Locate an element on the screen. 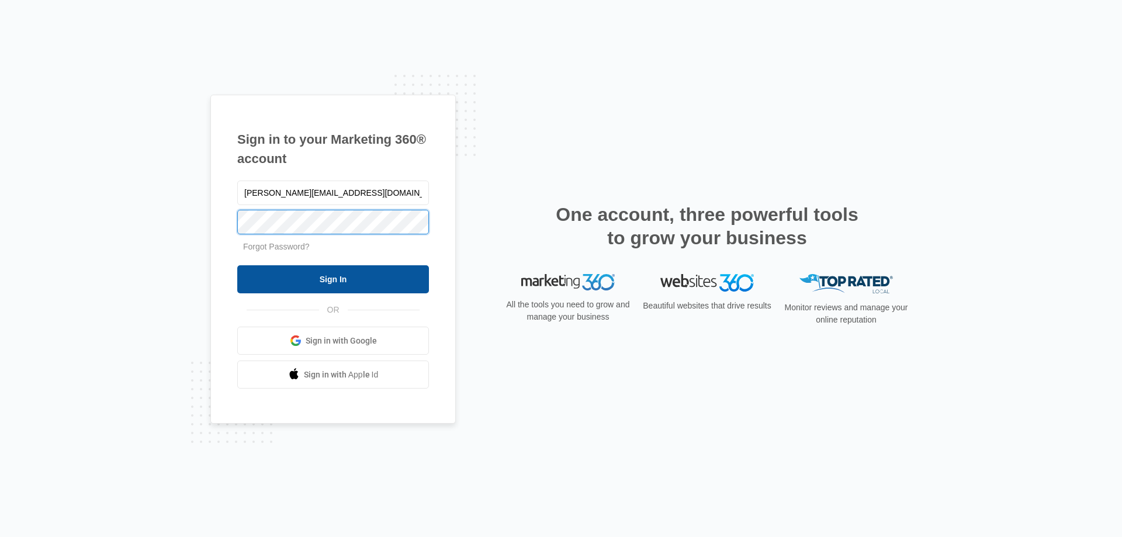 Image resolution: width=1122 pixels, height=537 pixels. input: Email is located at coordinates (333, 193).